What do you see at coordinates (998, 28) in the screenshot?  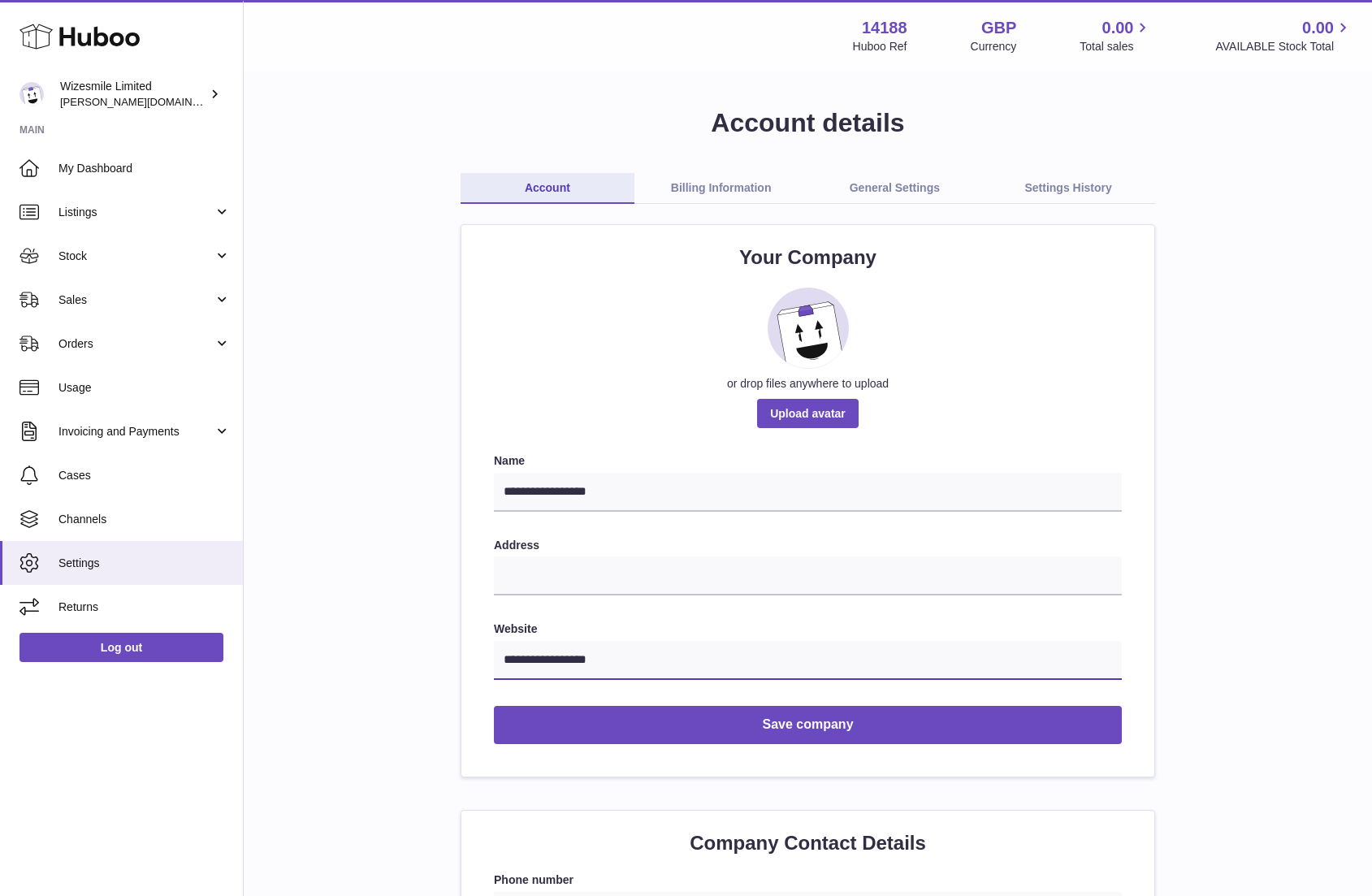 I see `strong: GBP` at bounding box center [998, 28].